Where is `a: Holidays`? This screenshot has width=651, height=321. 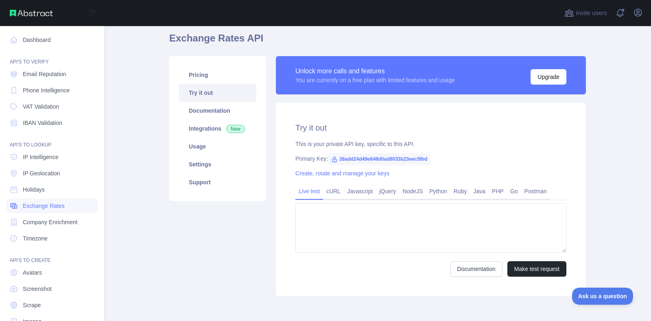 a: Holidays is located at coordinates (52, 190).